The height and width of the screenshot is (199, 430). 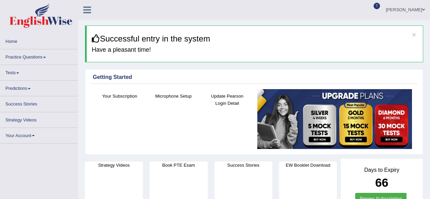 What do you see at coordinates (381, 170) in the screenshot?
I see `h4: Days to Expiry` at bounding box center [381, 170].